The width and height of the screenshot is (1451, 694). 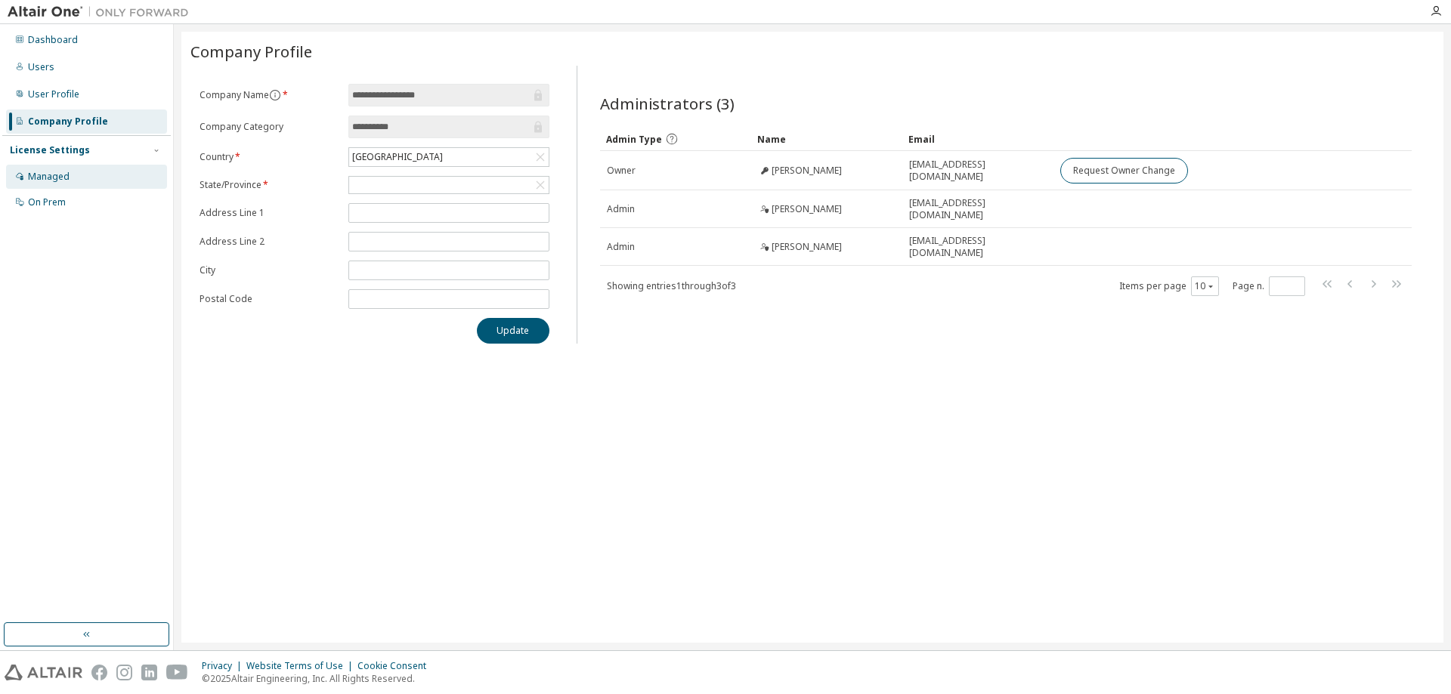 What do you see at coordinates (1169, 286) in the screenshot?
I see `span: Items per page` at bounding box center [1169, 286].